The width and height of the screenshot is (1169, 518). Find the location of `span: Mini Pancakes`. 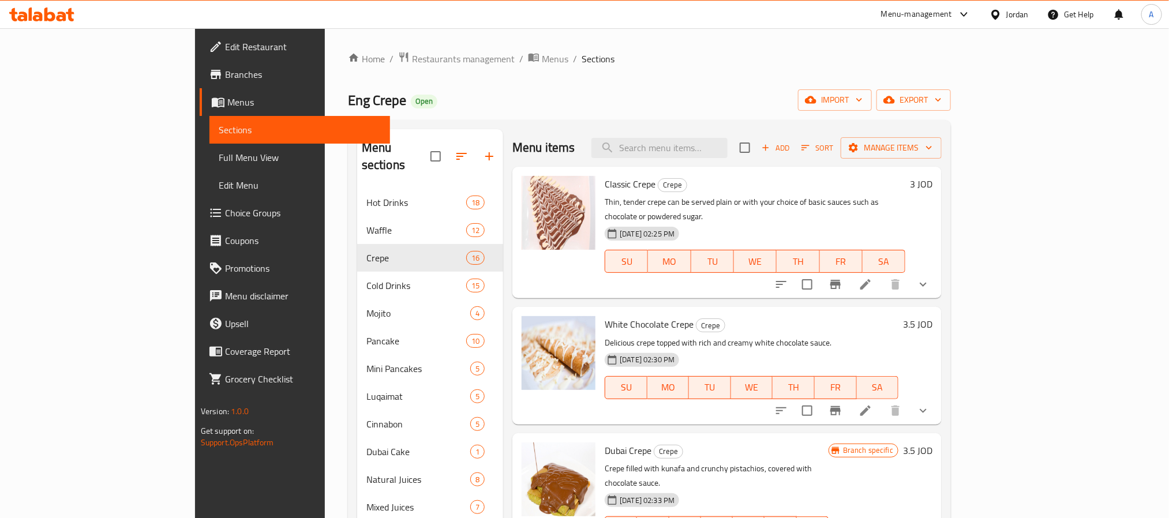

span: Mini Pancakes is located at coordinates (418, 369).